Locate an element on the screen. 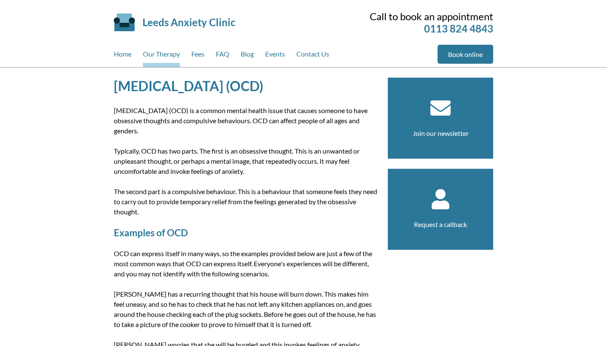 The image size is (607, 346). a: Contact Us is located at coordinates (313, 56).